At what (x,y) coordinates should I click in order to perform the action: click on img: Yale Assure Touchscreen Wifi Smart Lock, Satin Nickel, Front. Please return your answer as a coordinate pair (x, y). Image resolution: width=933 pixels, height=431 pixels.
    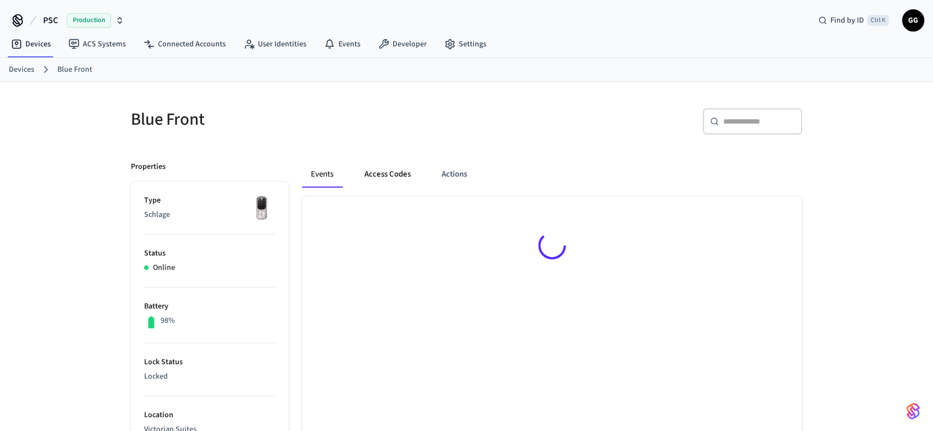
    Looking at the image, I should click on (262, 209).